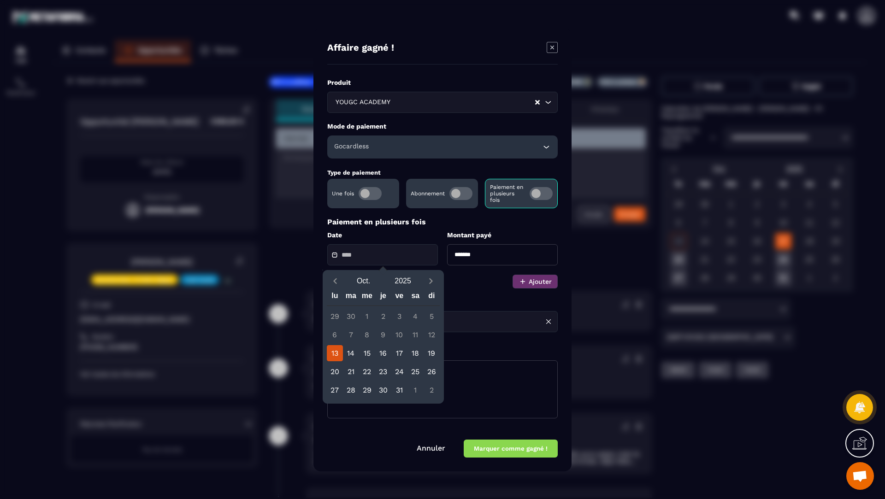  I want to click on div: 8, so click(367, 335).